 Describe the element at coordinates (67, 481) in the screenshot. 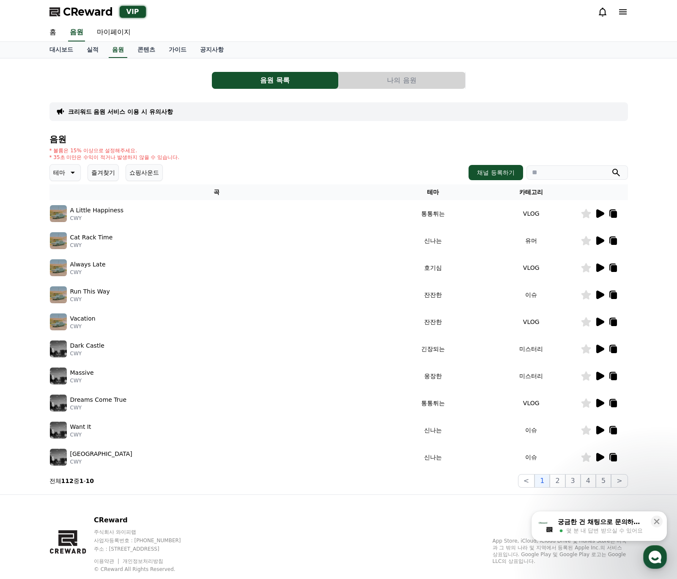

I see `strong: 112` at that location.